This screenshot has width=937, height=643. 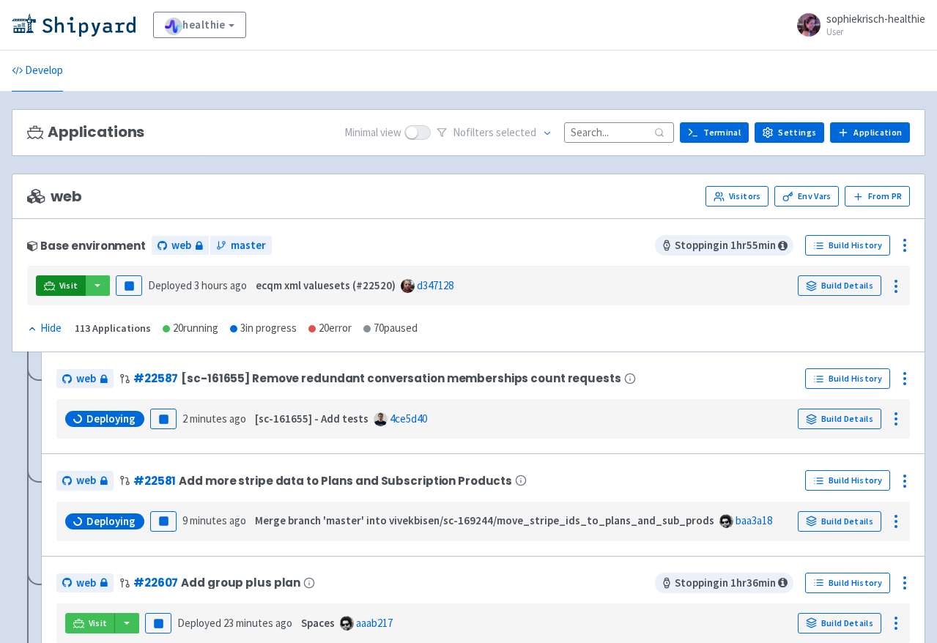 What do you see at coordinates (345, 480) in the screenshot?
I see `span: Add more stripe data to Plans and Subscription Products` at bounding box center [345, 480].